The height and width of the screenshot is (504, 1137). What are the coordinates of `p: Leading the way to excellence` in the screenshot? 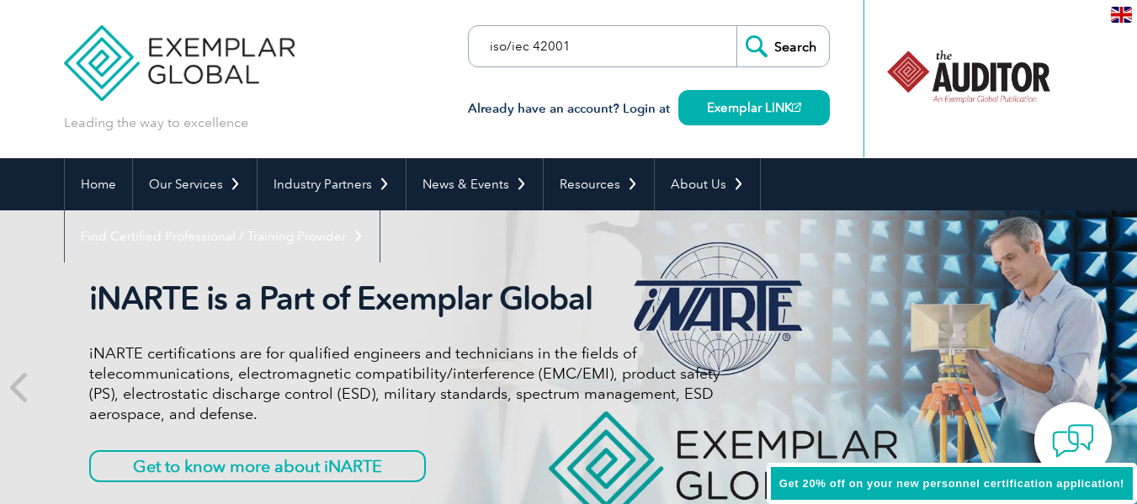 It's located at (156, 123).